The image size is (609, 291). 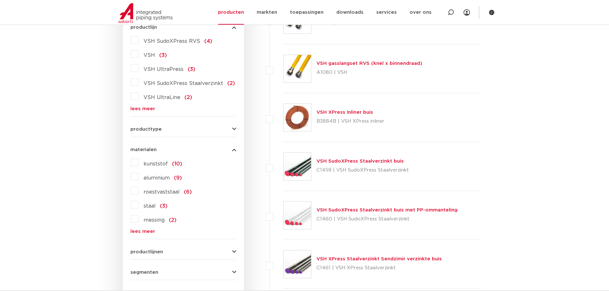 I want to click on span: staal, so click(x=150, y=206).